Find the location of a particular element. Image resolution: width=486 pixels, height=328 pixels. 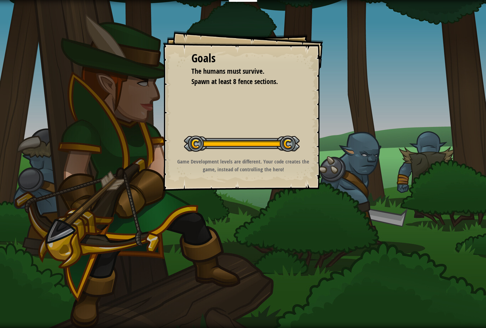

div: Goals is located at coordinates (243, 58).